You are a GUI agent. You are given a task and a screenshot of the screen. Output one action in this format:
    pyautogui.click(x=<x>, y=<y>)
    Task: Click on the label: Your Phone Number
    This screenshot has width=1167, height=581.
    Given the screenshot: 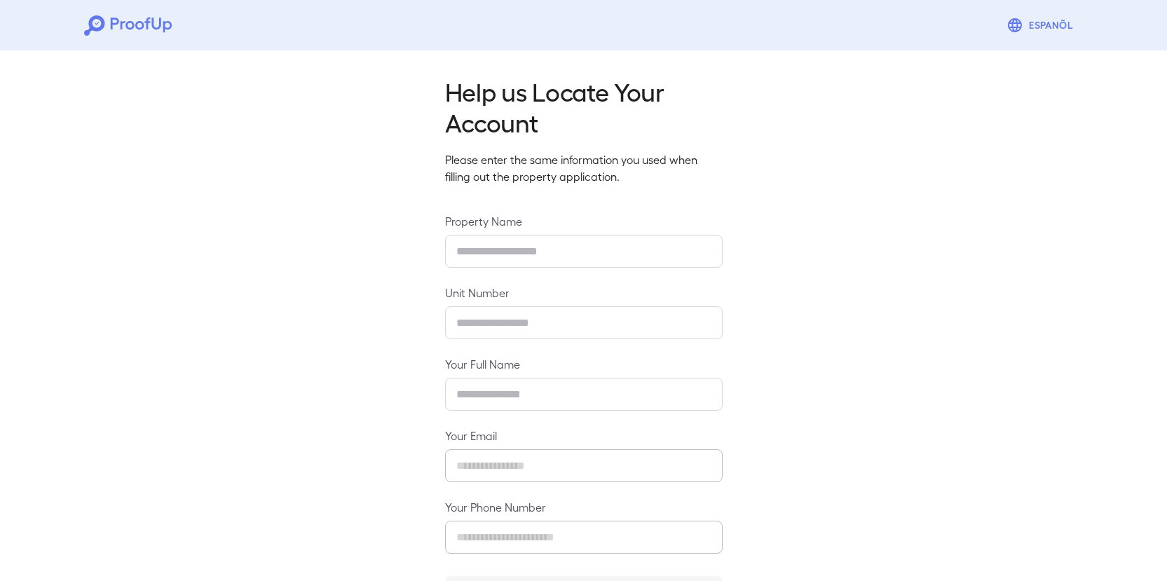 What is the action you would take?
    pyautogui.click(x=584, y=507)
    